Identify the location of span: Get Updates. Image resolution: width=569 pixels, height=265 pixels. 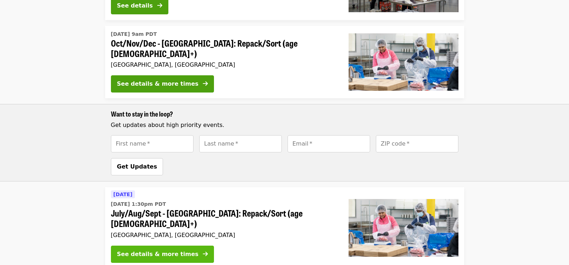
(137, 166).